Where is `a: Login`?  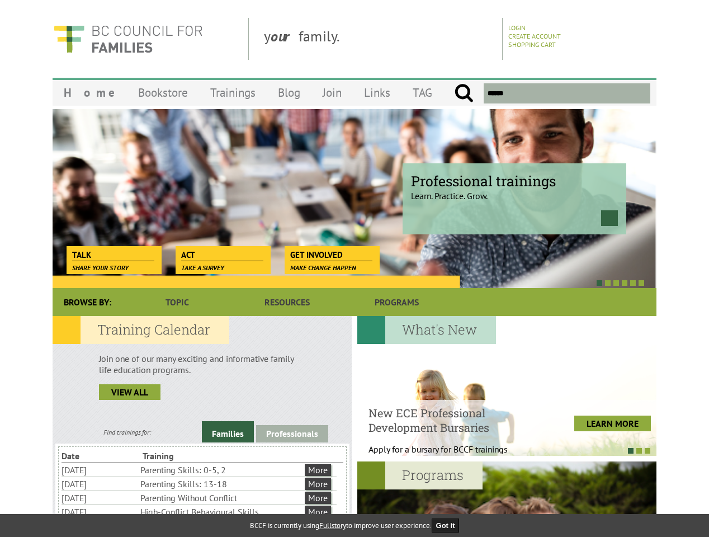
a: Login is located at coordinates (517, 27).